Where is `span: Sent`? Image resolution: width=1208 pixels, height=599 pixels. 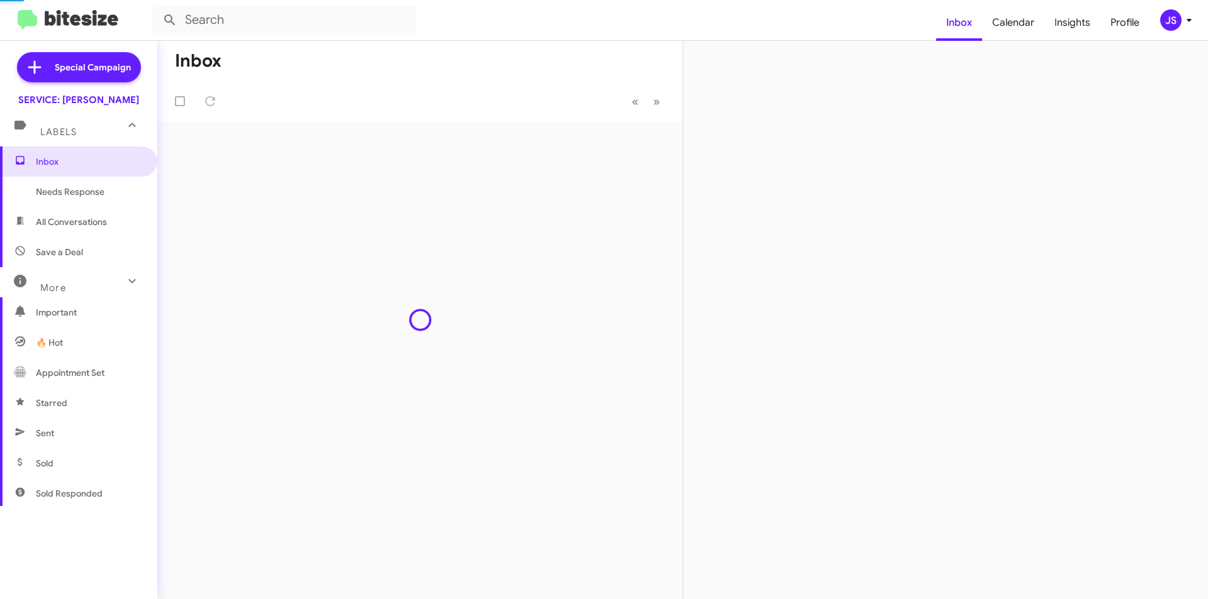 span: Sent is located at coordinates (45, 433).